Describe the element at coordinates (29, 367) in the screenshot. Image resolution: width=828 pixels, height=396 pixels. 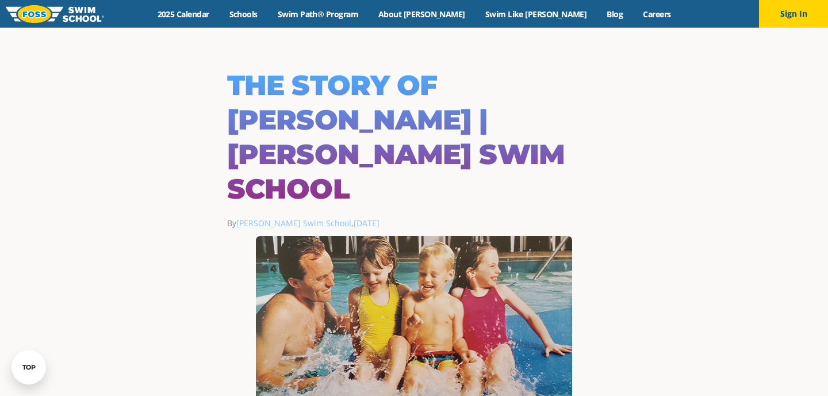
I see `div: TOP` at that location.